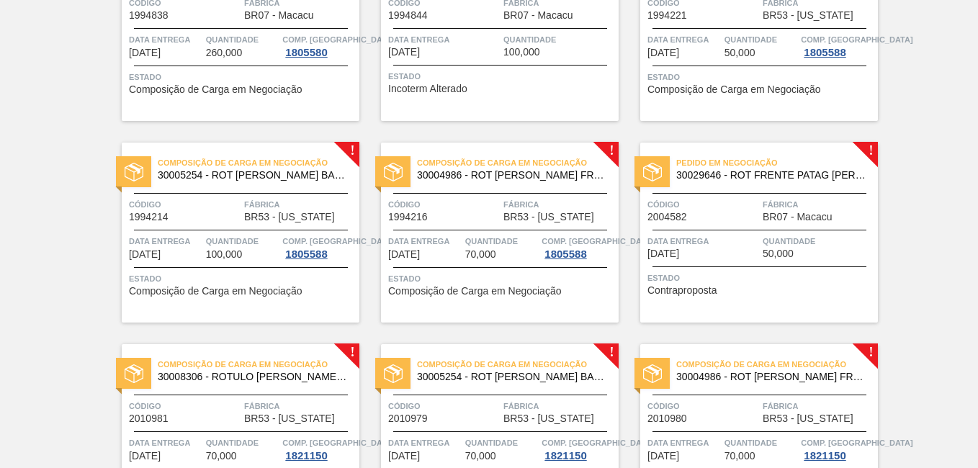 This screenshot has height=468, width=978. What do you see at coordinates (148, 217) in the screenshot?
I see `span: 1994214` at bounding box center [148, 217].